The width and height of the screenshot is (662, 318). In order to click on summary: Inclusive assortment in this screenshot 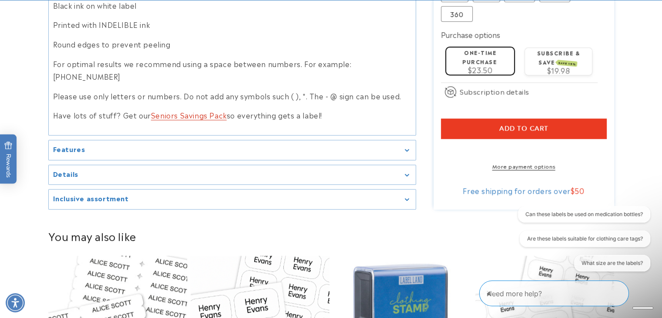, I will do `click(232, 199)`.